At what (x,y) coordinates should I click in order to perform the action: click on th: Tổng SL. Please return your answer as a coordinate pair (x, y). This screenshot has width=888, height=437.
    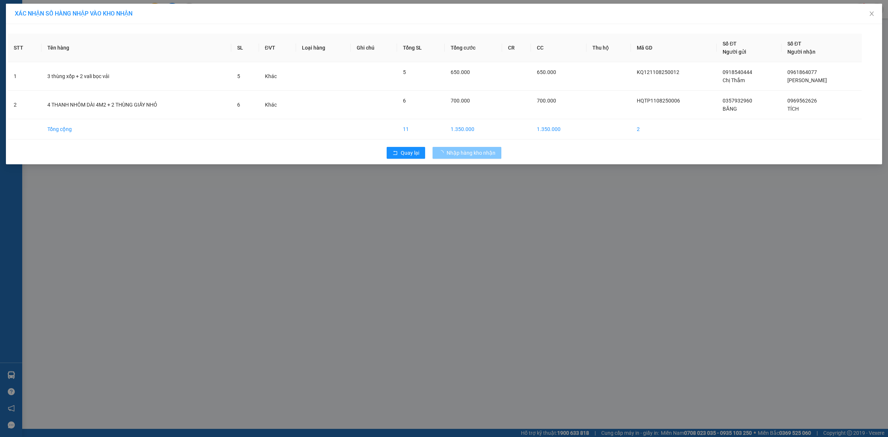
    Looking at the image, I should click on (421, 48).